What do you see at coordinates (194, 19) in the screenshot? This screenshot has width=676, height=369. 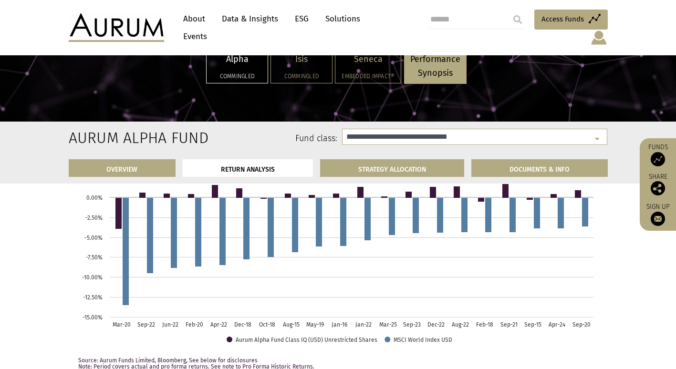 I see `a: About` at bounding box center [194, 19].